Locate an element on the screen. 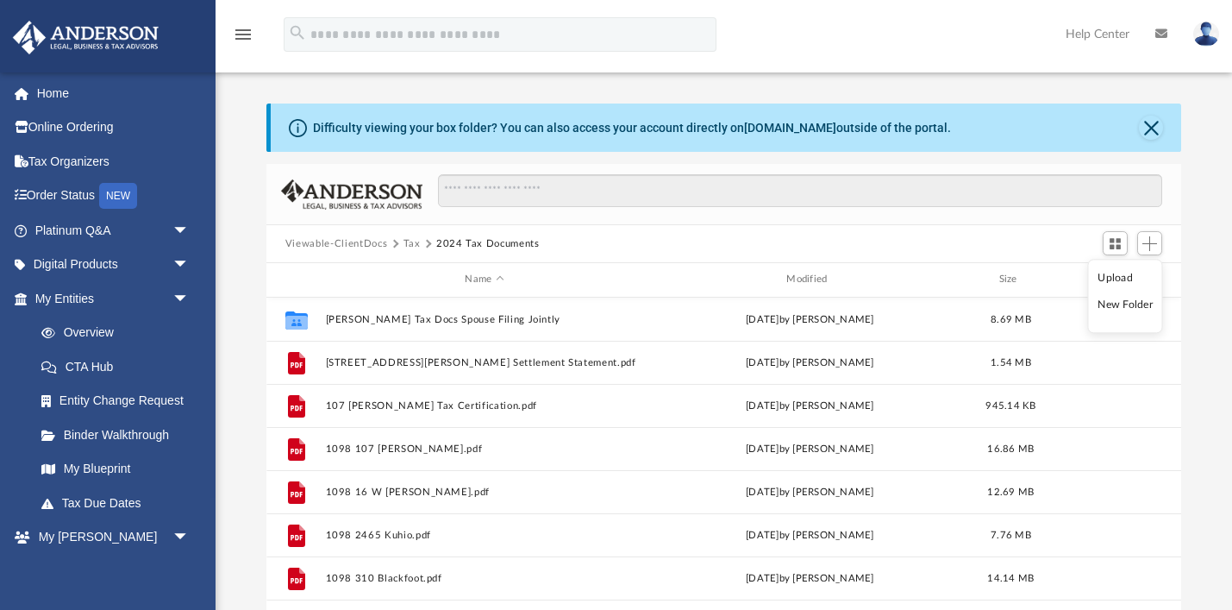 The width and height of the screenshot is (1232, 610). span: 16.86 MB is located at coordinates (1011, 448).